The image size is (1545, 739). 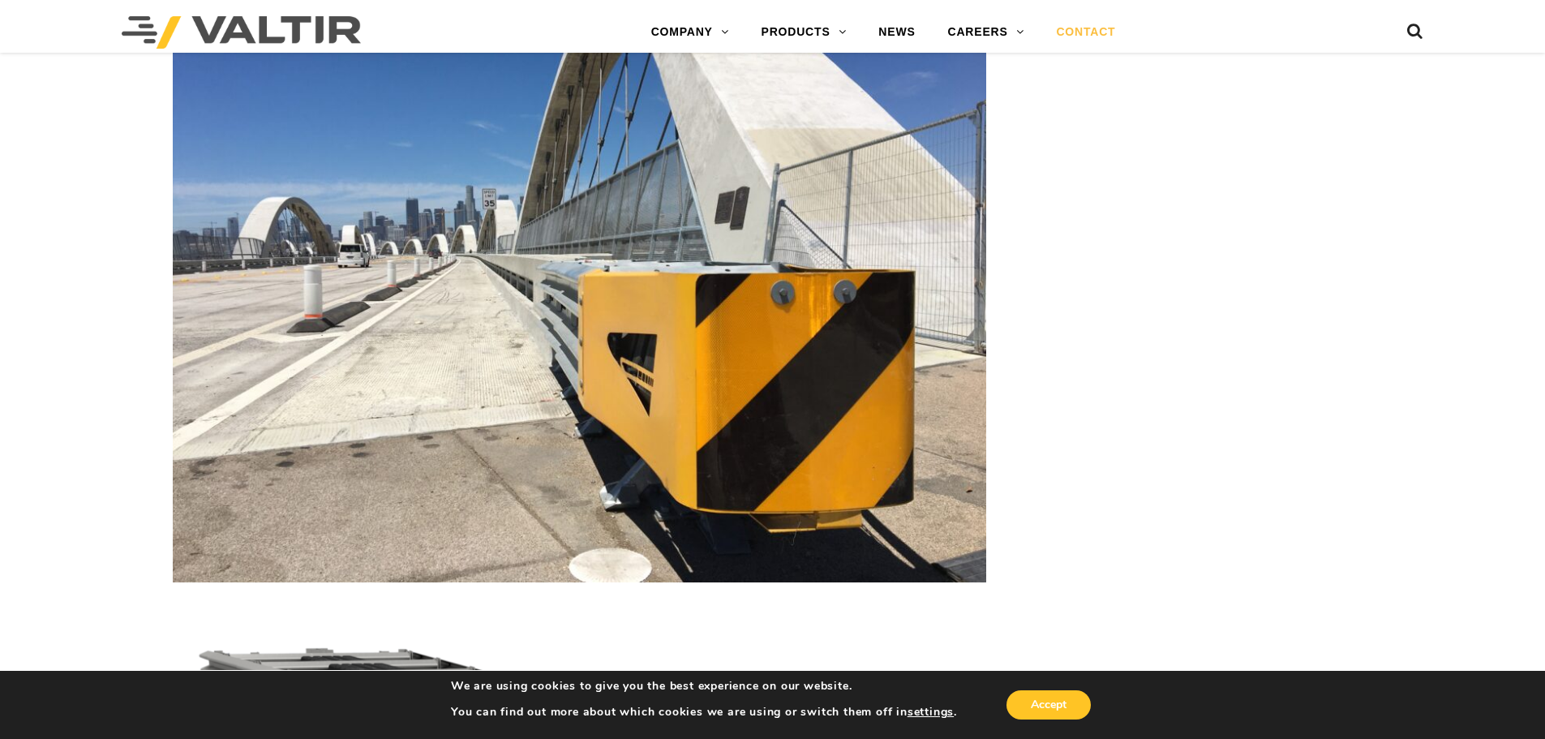 I want to click on a: CAREERS, so click(x=987, y=32).